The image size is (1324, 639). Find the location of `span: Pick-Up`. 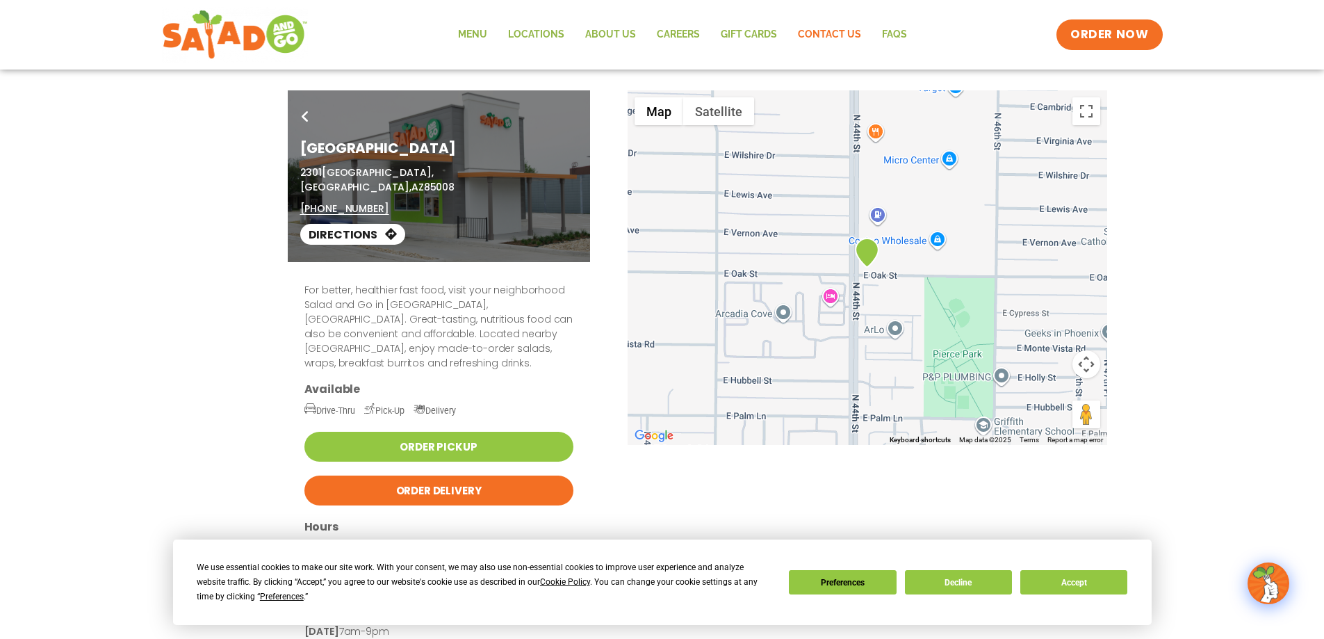

span: Pick-Up is located at coordinates (384, 410).